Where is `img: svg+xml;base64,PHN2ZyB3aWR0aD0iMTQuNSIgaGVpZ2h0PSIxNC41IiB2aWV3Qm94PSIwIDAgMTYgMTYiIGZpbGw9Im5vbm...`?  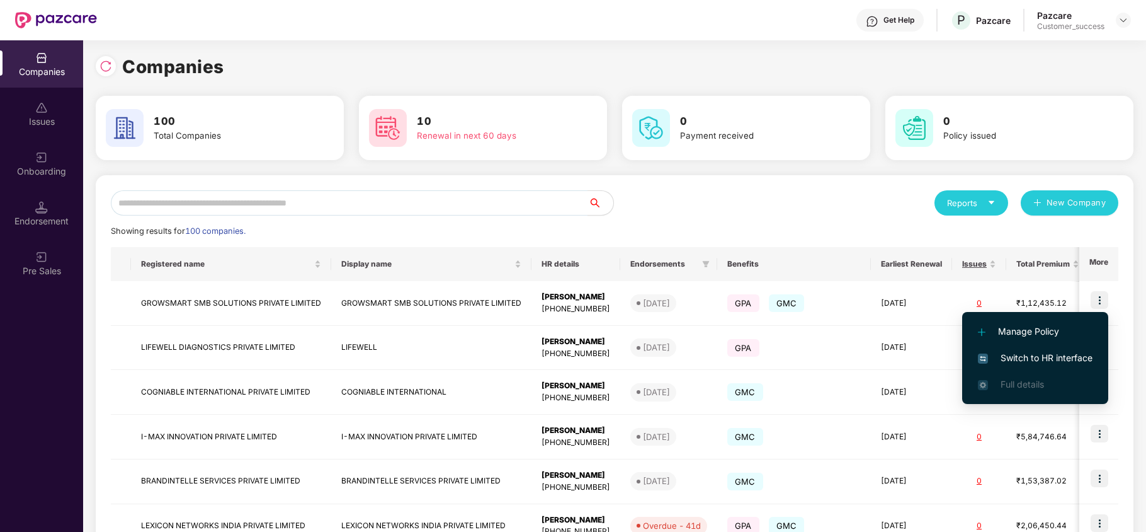
img: svg+xml;base64,PHN2ZyB3aWR0aD0iMTQuNSIgaGVpZ2h0PSIxNC41IiB2aWV3Qm94PSIwIDAgMTYgMTYiIGZpbGw9Im5vbm... is located at coordinates (42, 207).